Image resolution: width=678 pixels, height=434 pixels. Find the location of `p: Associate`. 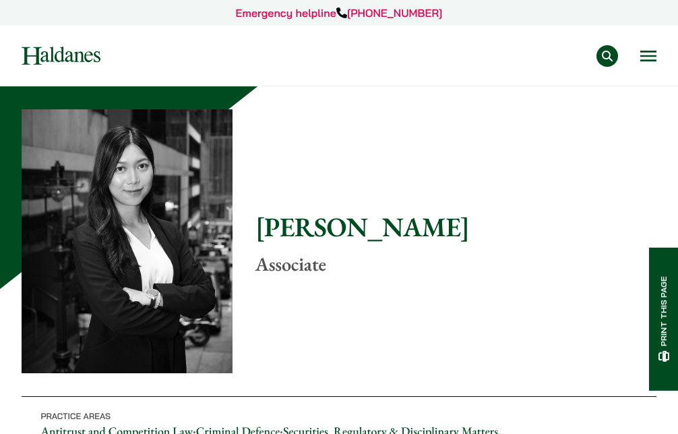

p: Associate is located at coordinates (456, 264).